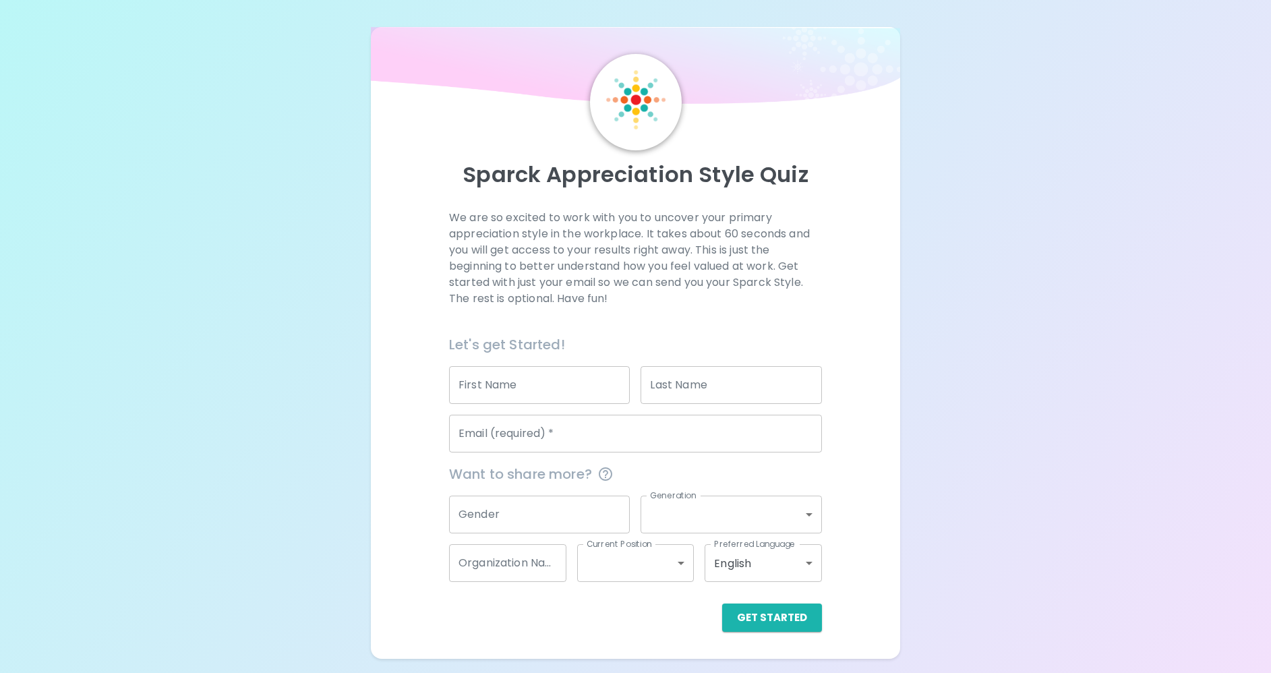 This screenshot has height=673, width=1271. What do you see at coordinates (636, 100) in the screenshot?
I see `img: Sparck Logo` at bounding box center [636, 100].